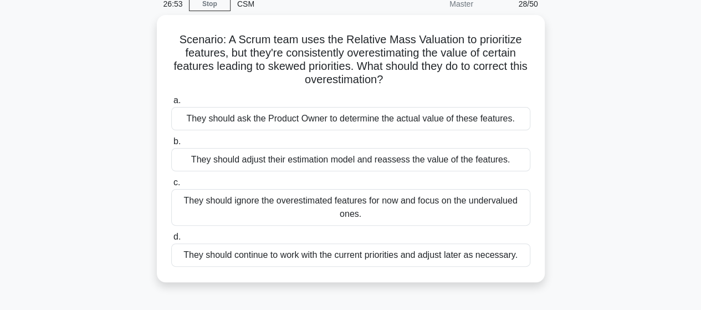  I want to click on span: c., so click(177, 182).